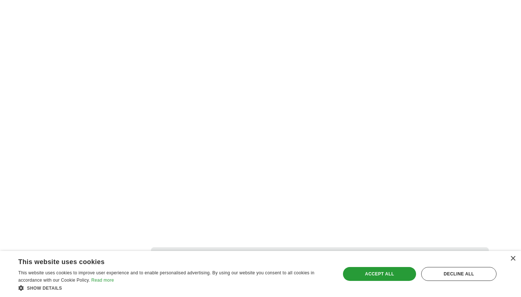  Describe the element at coordinates (512, 258) in the screenshot. I see `div: Close` at that location.